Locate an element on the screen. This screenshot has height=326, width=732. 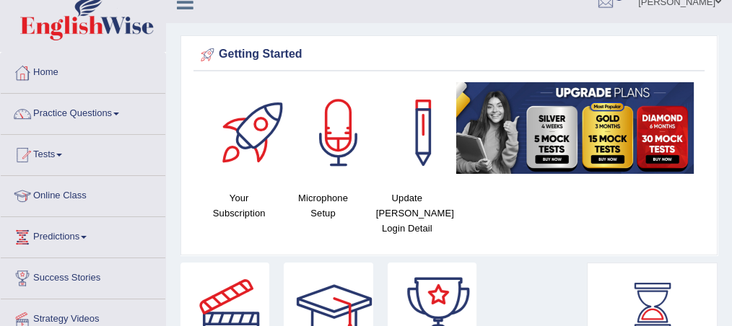
h4: Your Subscription is located at coordinates (239, 206).